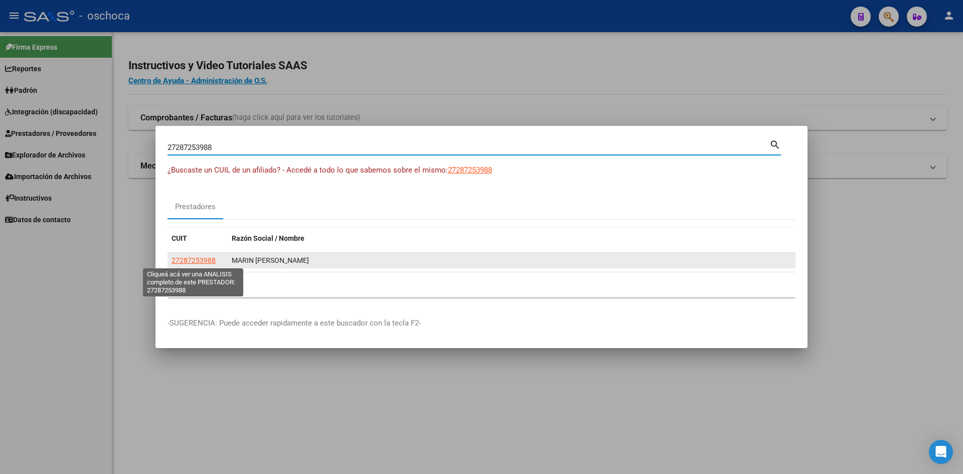  Describe the element at coordinates (512, 238) in the screenshot. I see `datatable-header-cell: Razón Social / Nombre` at that location.